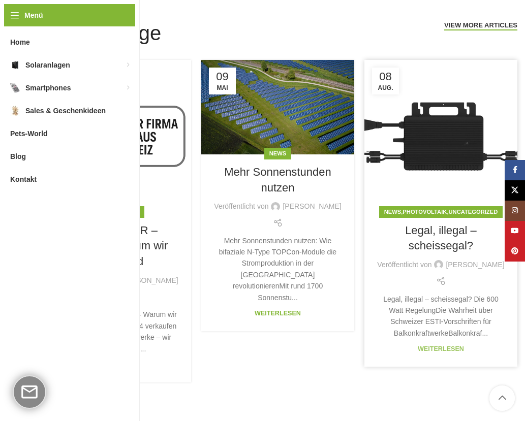  Describe the element at coordinates (440, 213) in the screenshot. I see `div: 3 / 4` at that location.